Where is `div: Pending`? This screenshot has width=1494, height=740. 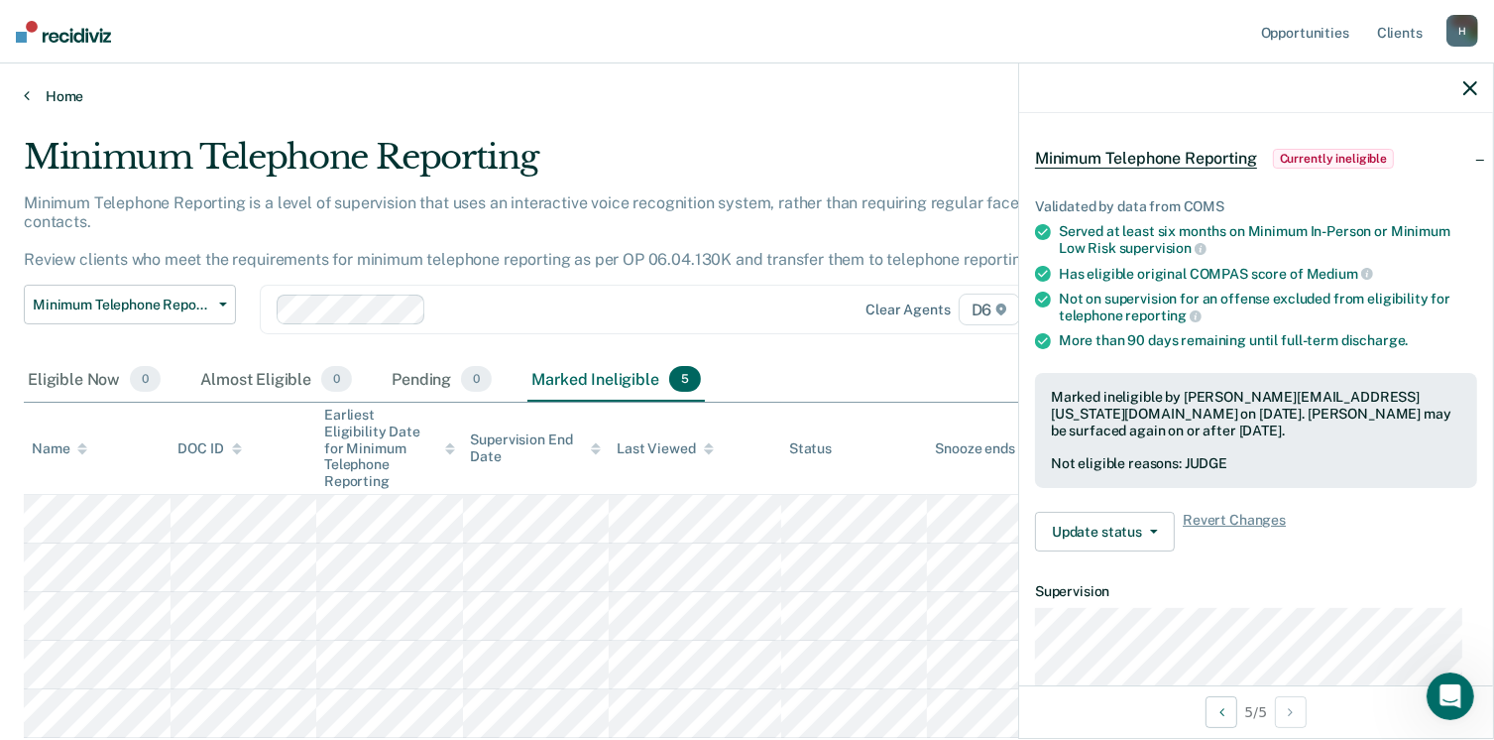 div: Pending is located at coordinates (441, 380).